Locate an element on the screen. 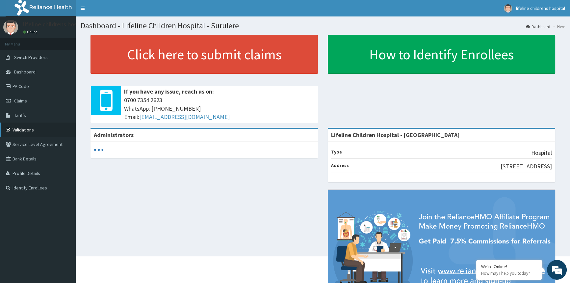 This screenshot has height=283, width=570. p: Hospital is located at coordinates (541, 153).